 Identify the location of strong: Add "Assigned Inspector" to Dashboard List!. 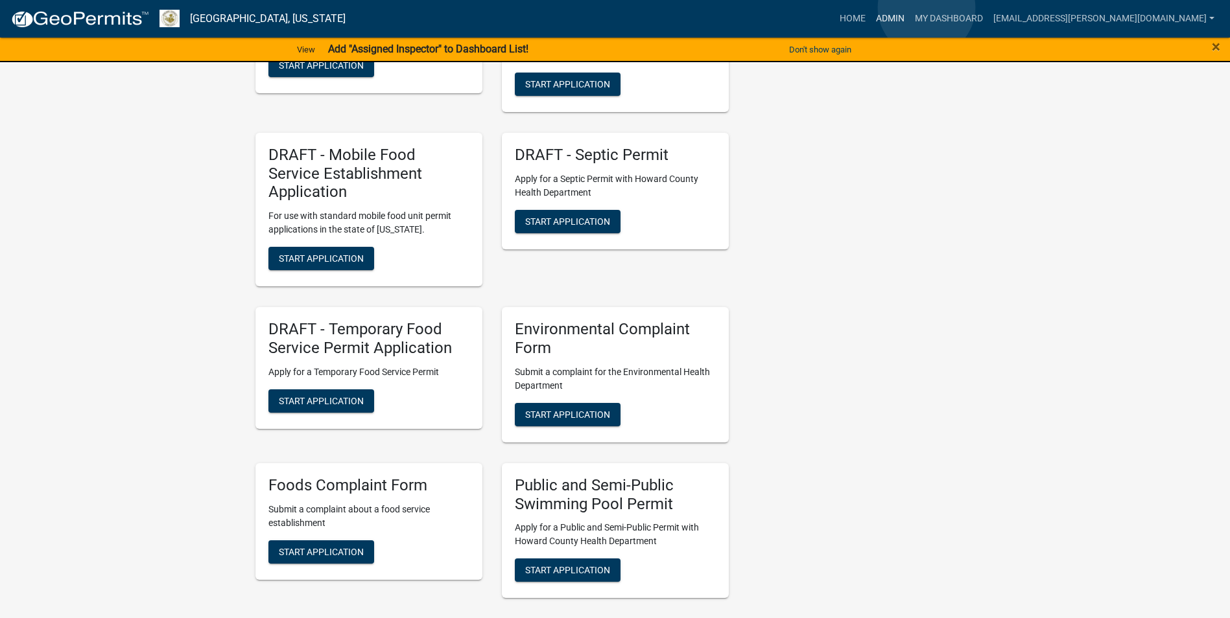
(428, 49).